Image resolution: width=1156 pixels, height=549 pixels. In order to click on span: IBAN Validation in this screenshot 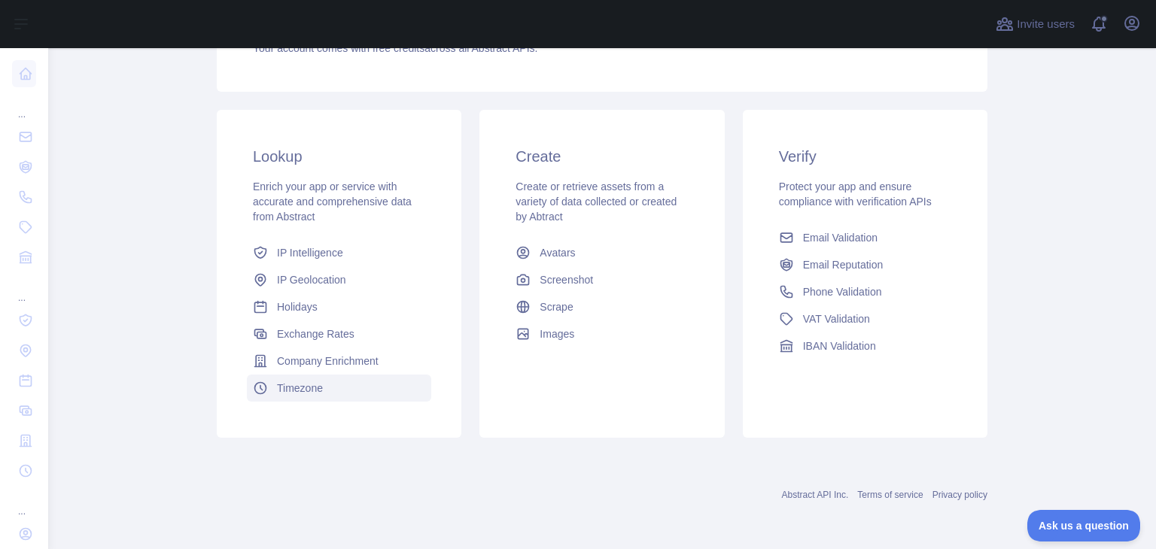, I will do `click(839, 346)`.